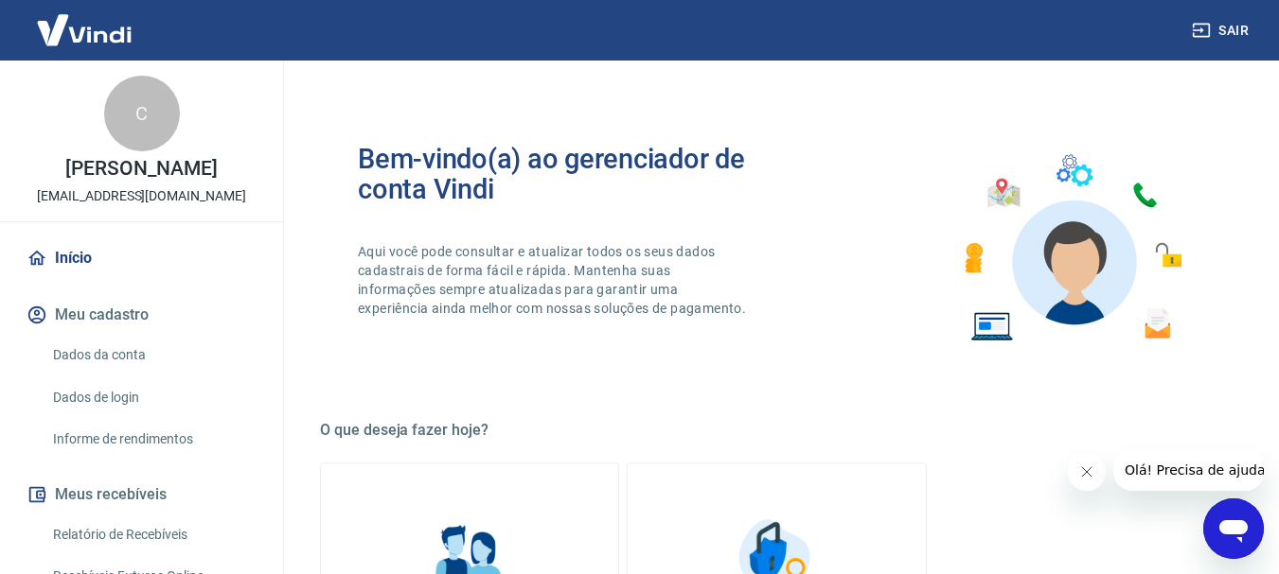 Image resolution: width=1279 pixels, height=574 pixels. Describe the element at coordinates (152, 355) in the screenshot. I see `a: Dados da conta` at that location.